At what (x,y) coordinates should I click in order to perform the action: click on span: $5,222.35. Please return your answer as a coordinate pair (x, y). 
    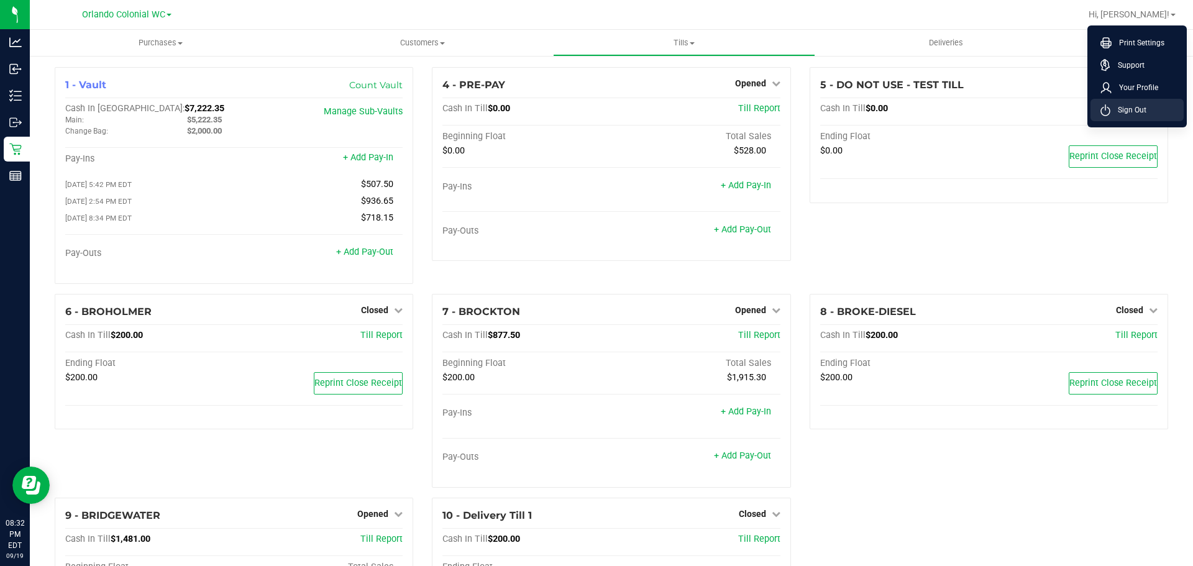
    Looking at the image, I should click on (204, 119).